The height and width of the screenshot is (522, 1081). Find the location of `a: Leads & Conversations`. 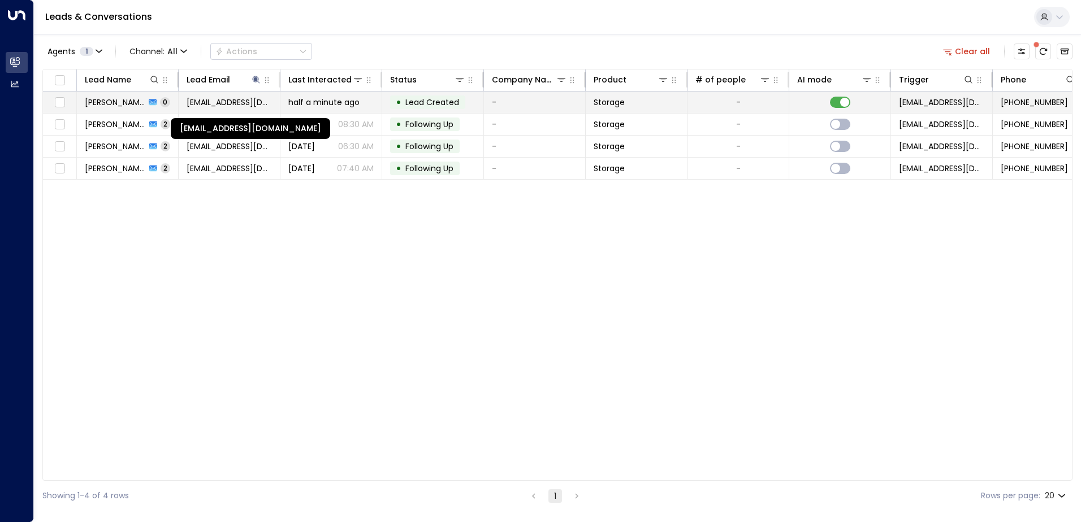

a: Leads & Conversations is located at coordinates (98, 16).